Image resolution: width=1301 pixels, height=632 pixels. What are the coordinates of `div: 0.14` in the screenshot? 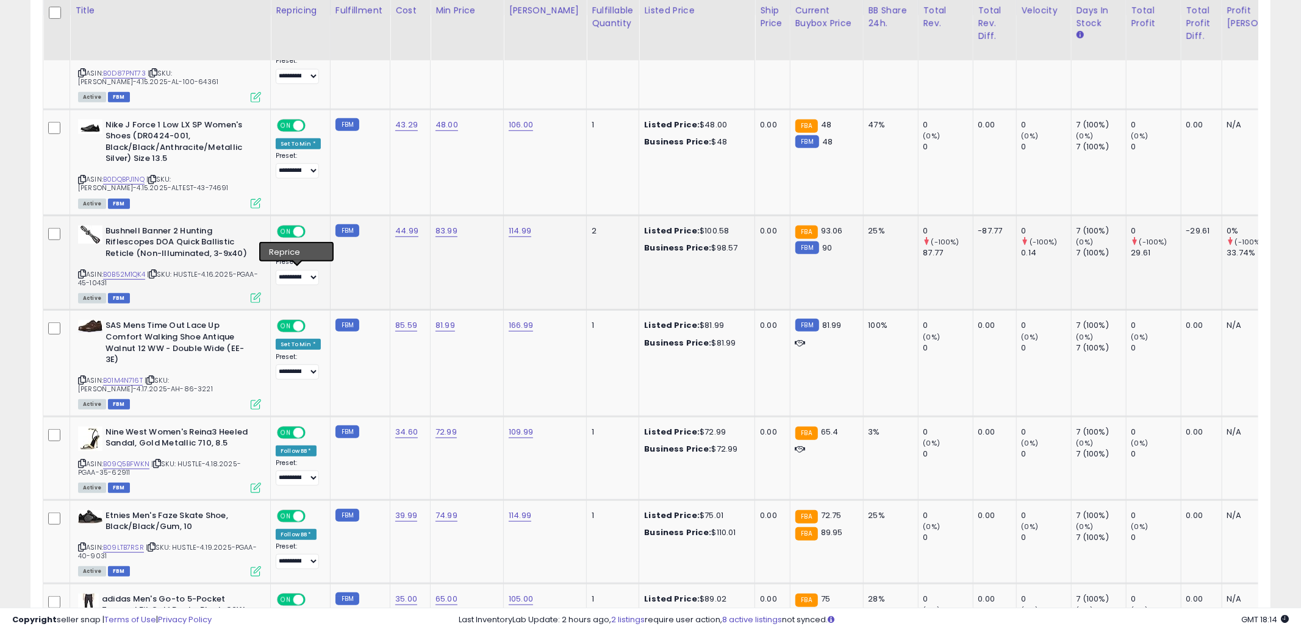 It's located at (1046, 253).